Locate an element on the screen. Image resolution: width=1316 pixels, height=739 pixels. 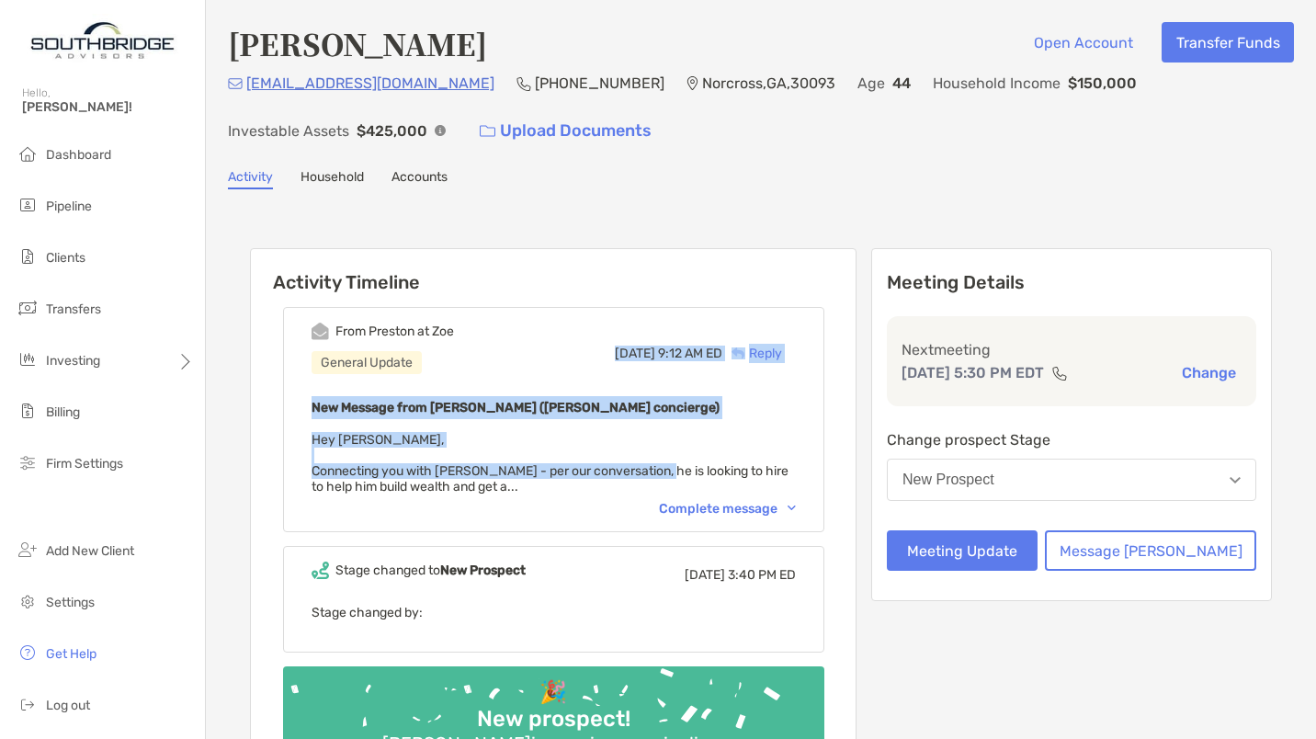
img: Chevron icon is located at coordinates (791, 508).